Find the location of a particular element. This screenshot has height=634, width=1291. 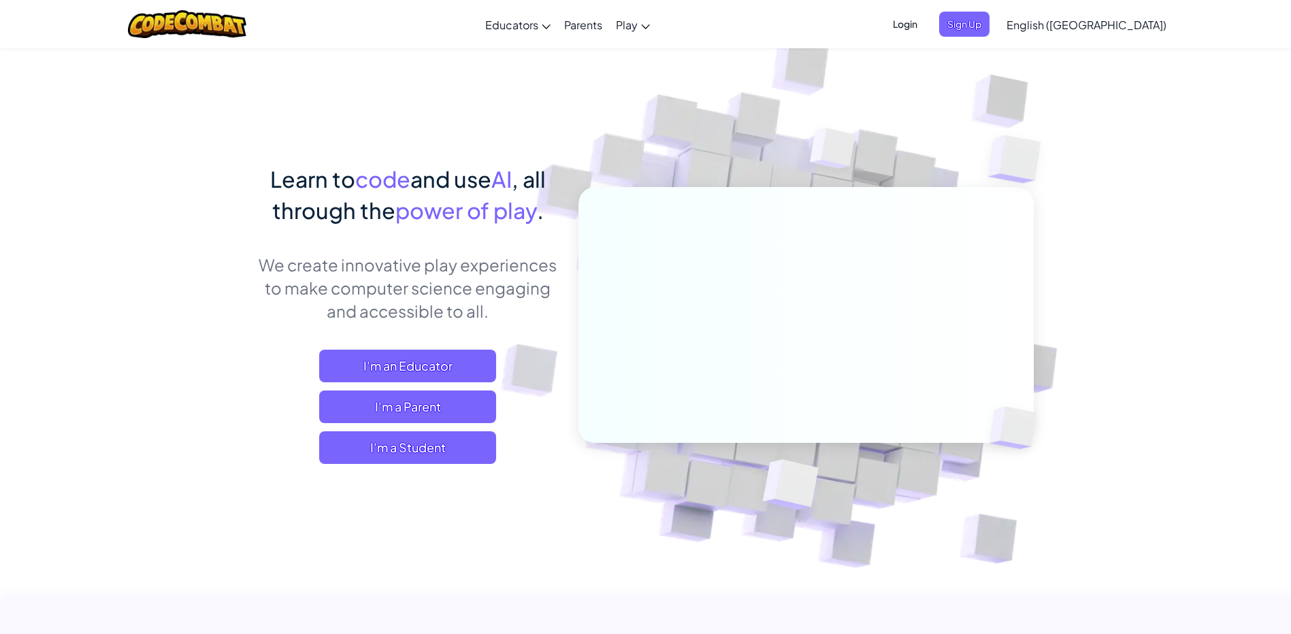

span: Login is located at coordinates (905, 24).